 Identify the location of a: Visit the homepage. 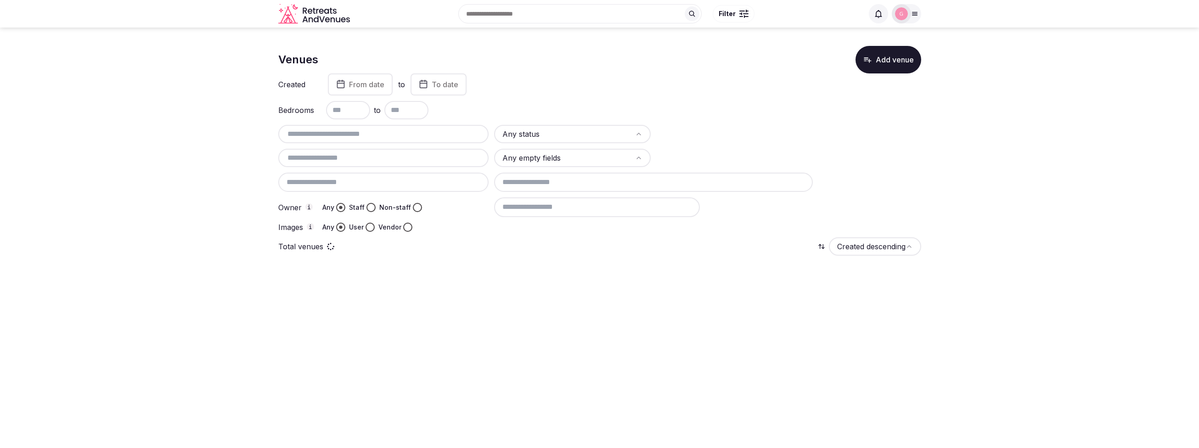
(315, 14).